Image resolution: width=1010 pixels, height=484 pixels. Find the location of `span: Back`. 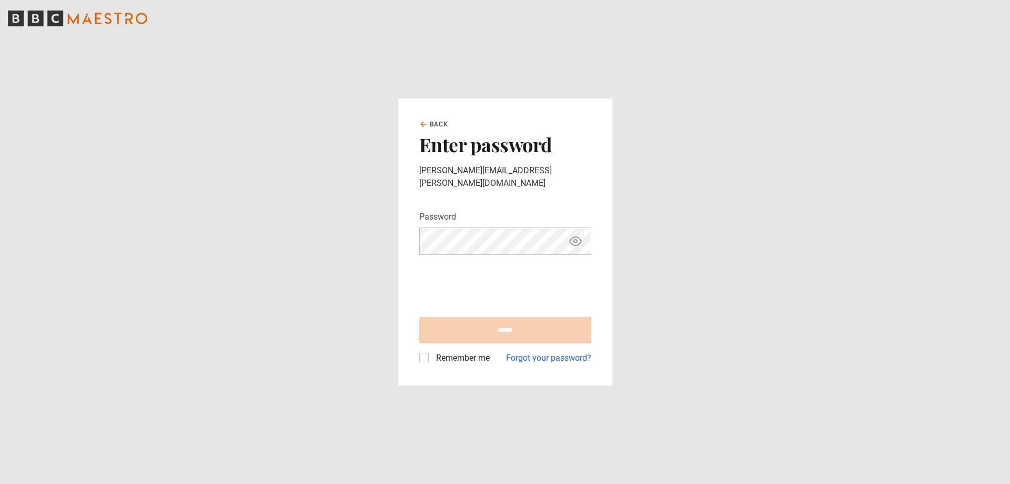

span: Back is located at coordinates (439, 124).